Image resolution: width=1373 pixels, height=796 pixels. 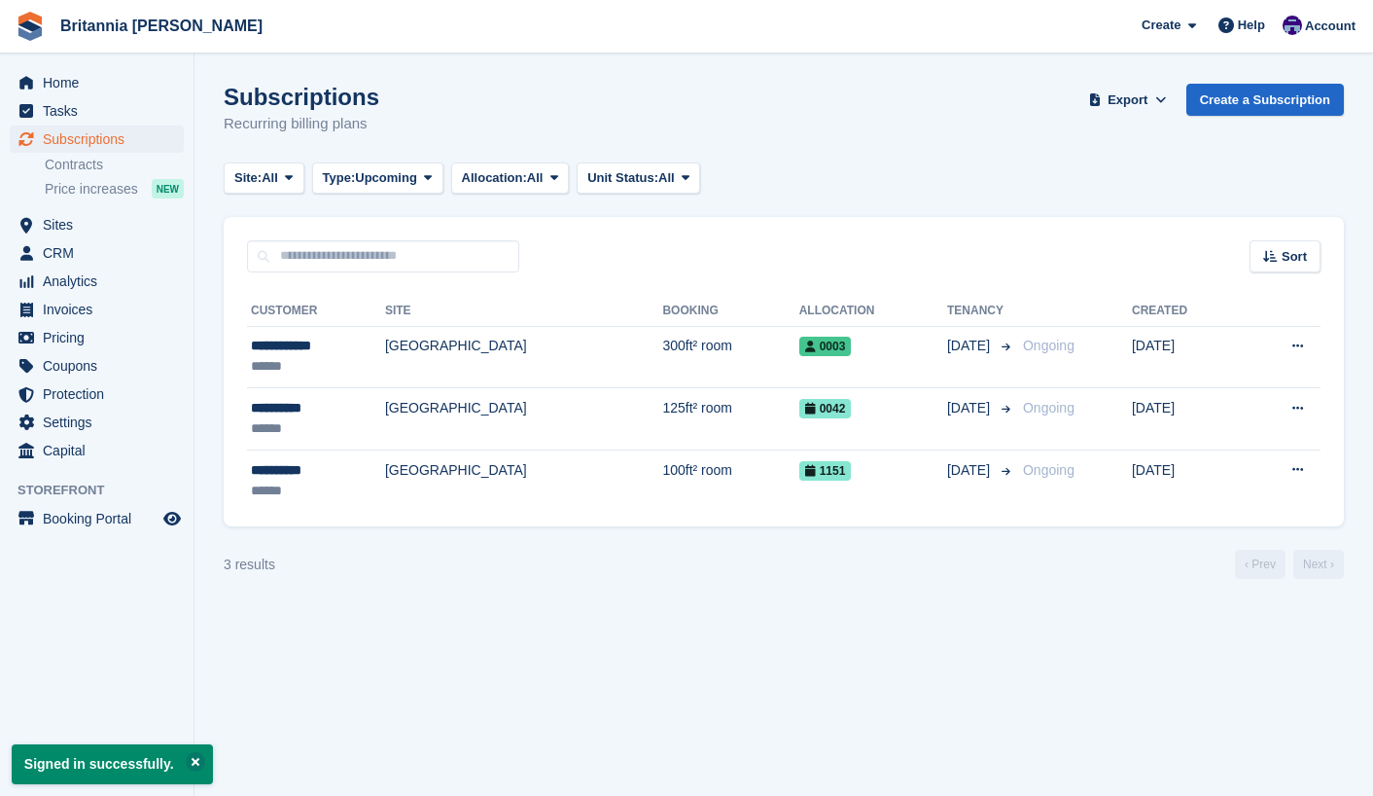 I want to click on span: Settings, so click(x=101, y=422).